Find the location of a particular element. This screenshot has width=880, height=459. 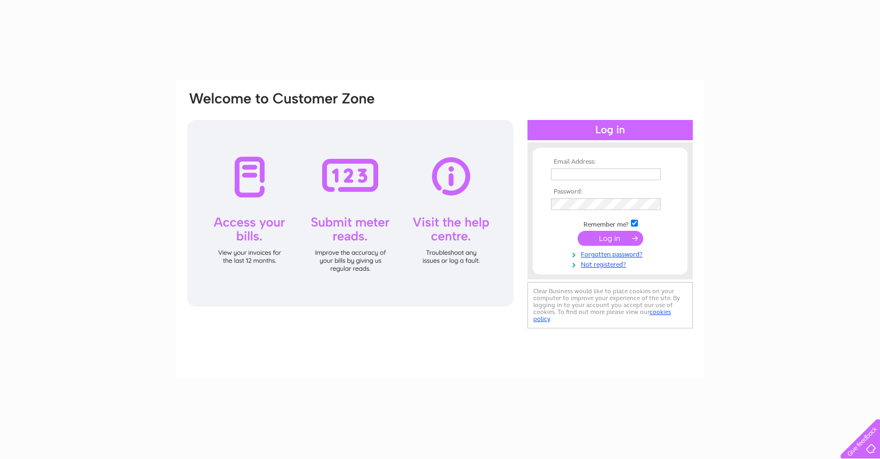

th: Password: is located at coordinates (610, 192).